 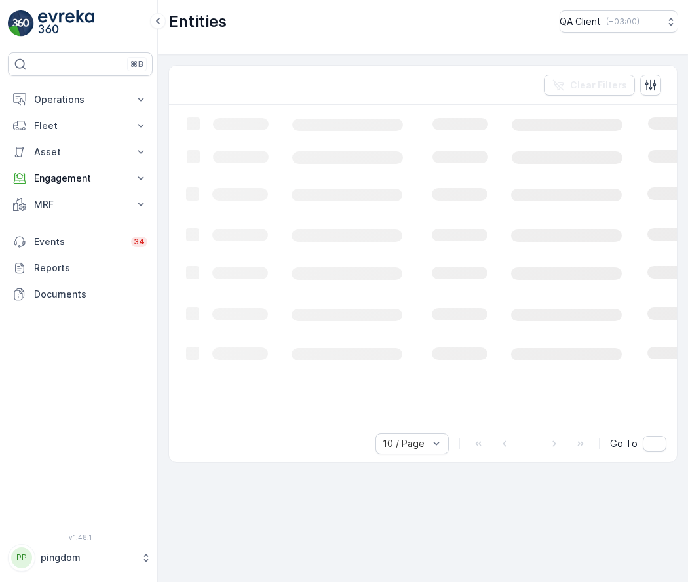 I want to click on button: Engagement, so click(x=80, y=178).